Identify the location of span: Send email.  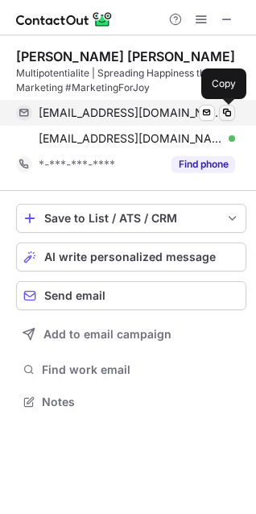
(75, 296).